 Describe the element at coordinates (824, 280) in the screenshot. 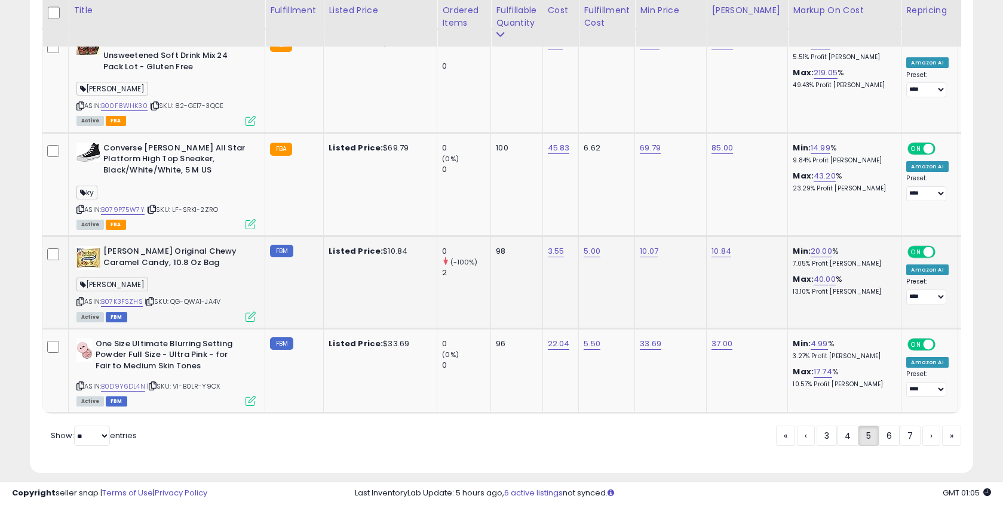

I see `a: 40.00` at that location.